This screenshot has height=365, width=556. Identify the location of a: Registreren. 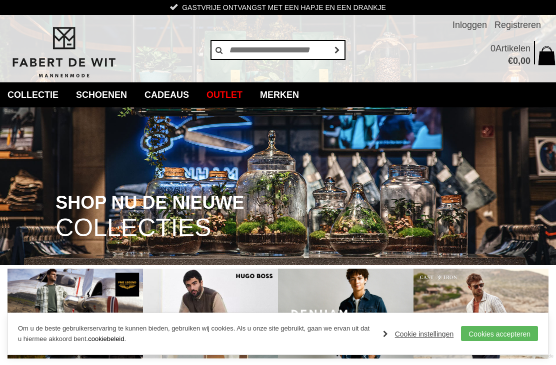
(517, 25).